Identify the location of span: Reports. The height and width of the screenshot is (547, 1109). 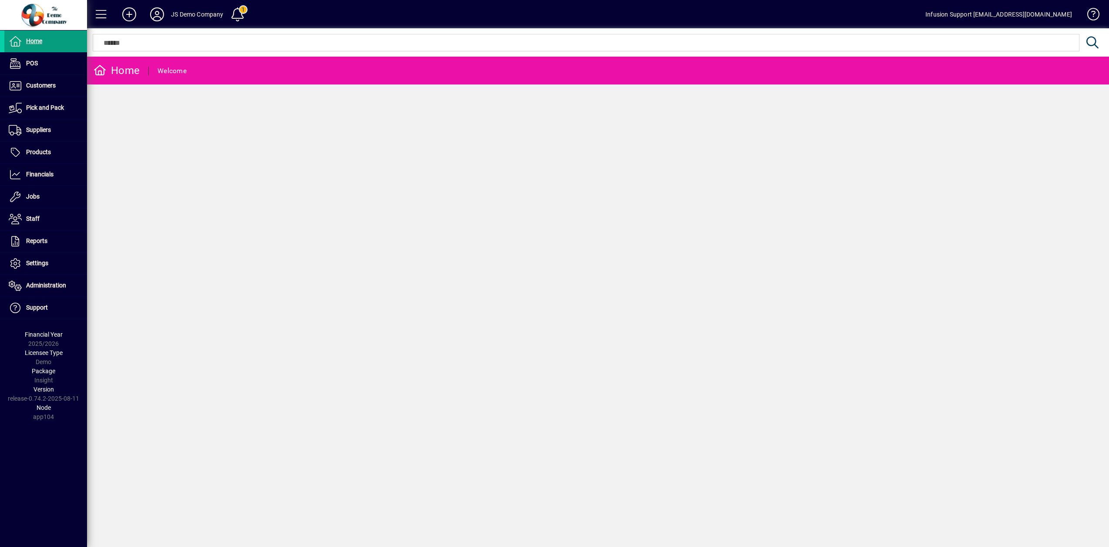
(37, 241).